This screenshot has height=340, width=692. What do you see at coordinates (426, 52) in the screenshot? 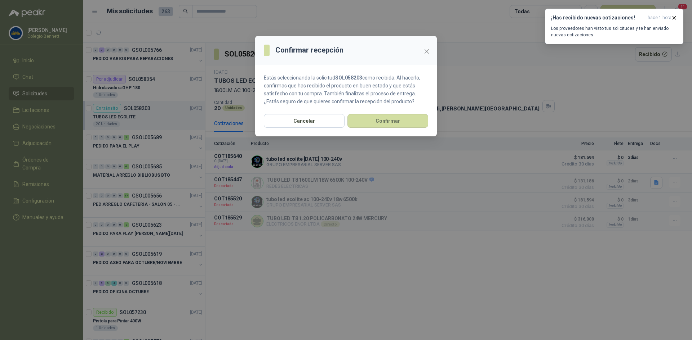
I see `button: Close` at bounding box center [426, 52].